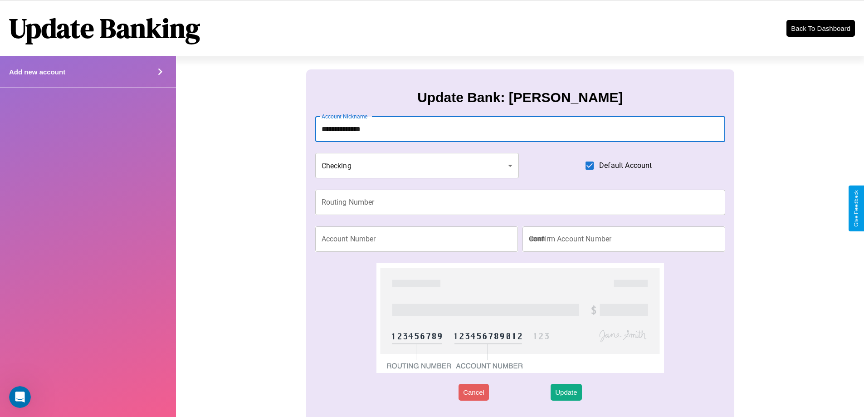 This screenshot has height=417, width=864. What do you see at coordinates (625, 165) in the screenshot?
I see `span: Default Account` at bounding box center [625, 165].